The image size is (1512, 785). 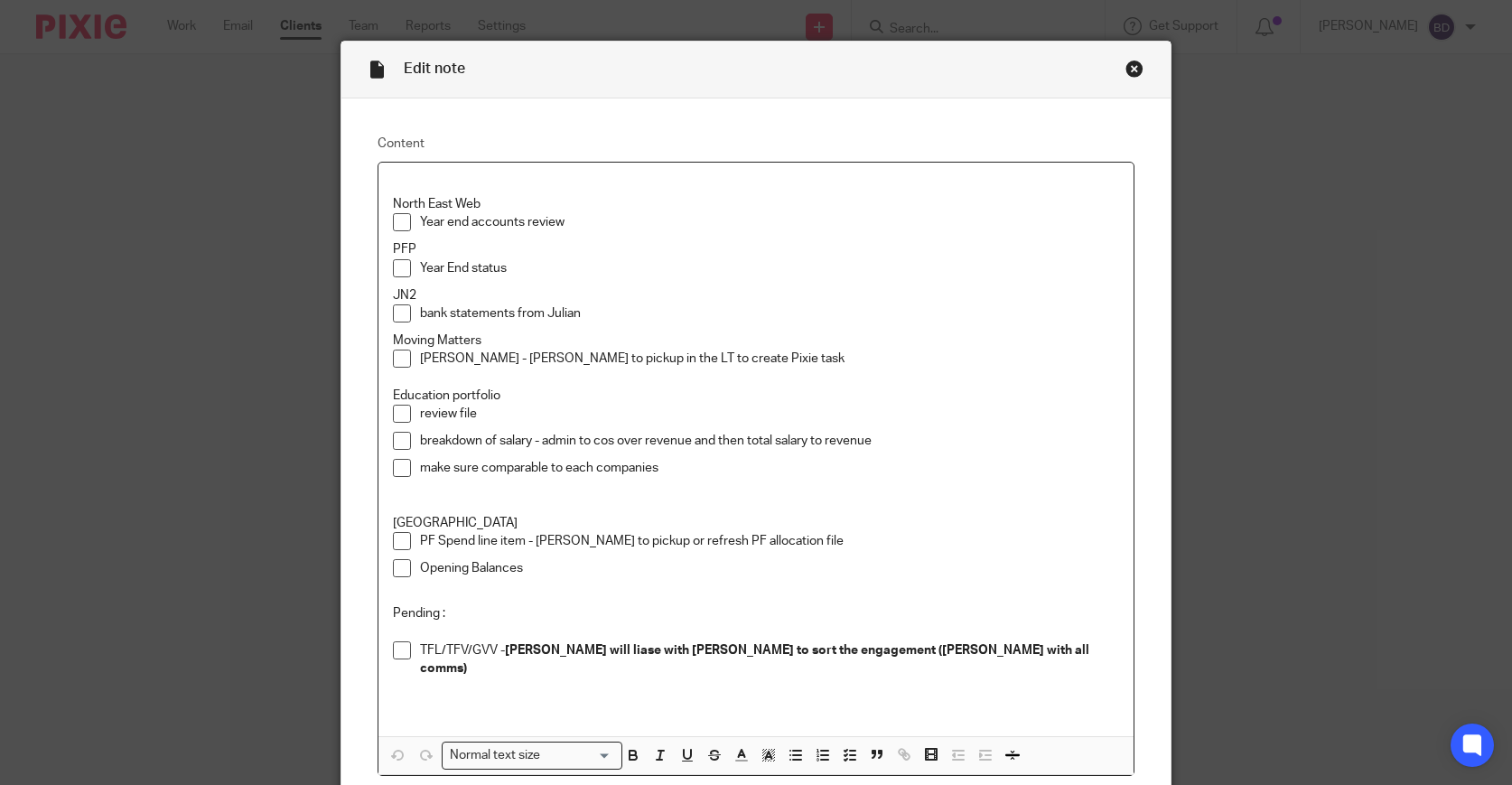 I want to click on p: Pending :, so click(x=756, y=613).